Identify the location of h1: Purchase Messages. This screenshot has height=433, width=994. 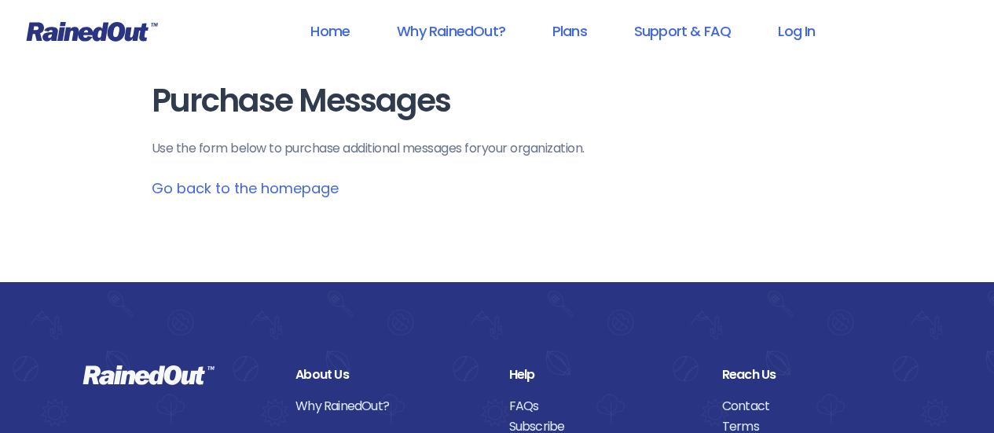
(498, 101).